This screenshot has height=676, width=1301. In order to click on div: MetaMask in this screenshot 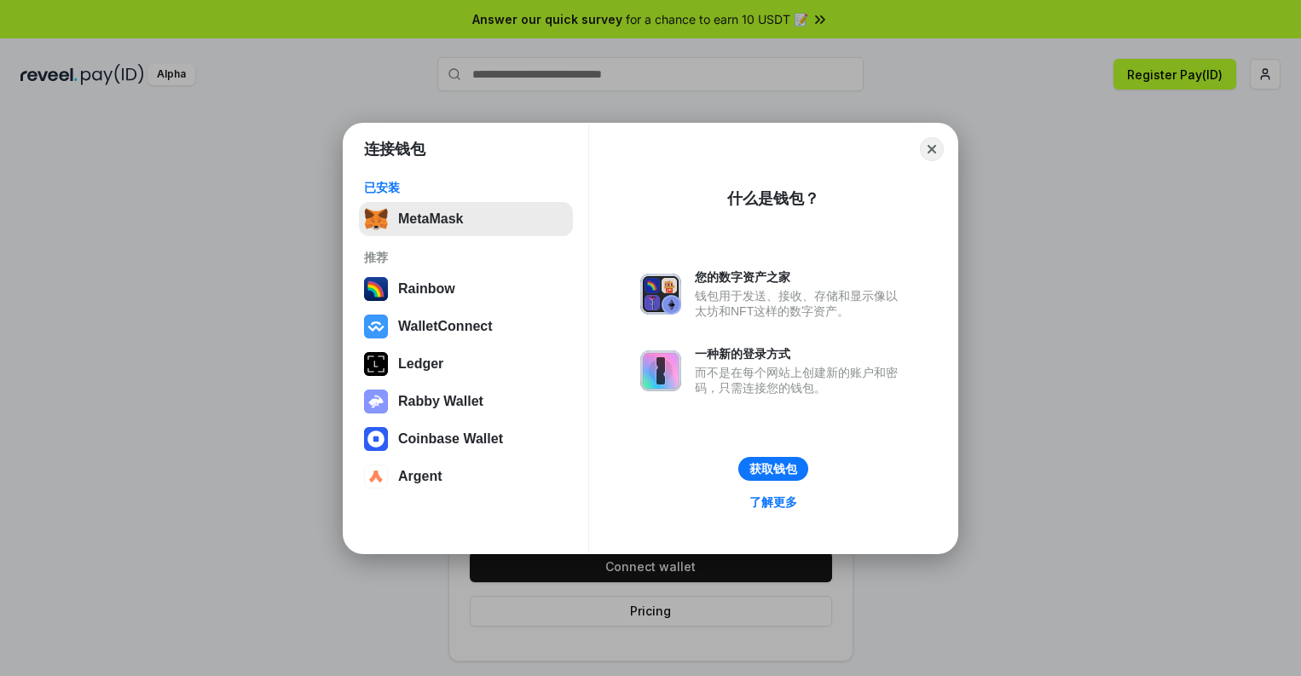, I will do `click(431, 219)`.